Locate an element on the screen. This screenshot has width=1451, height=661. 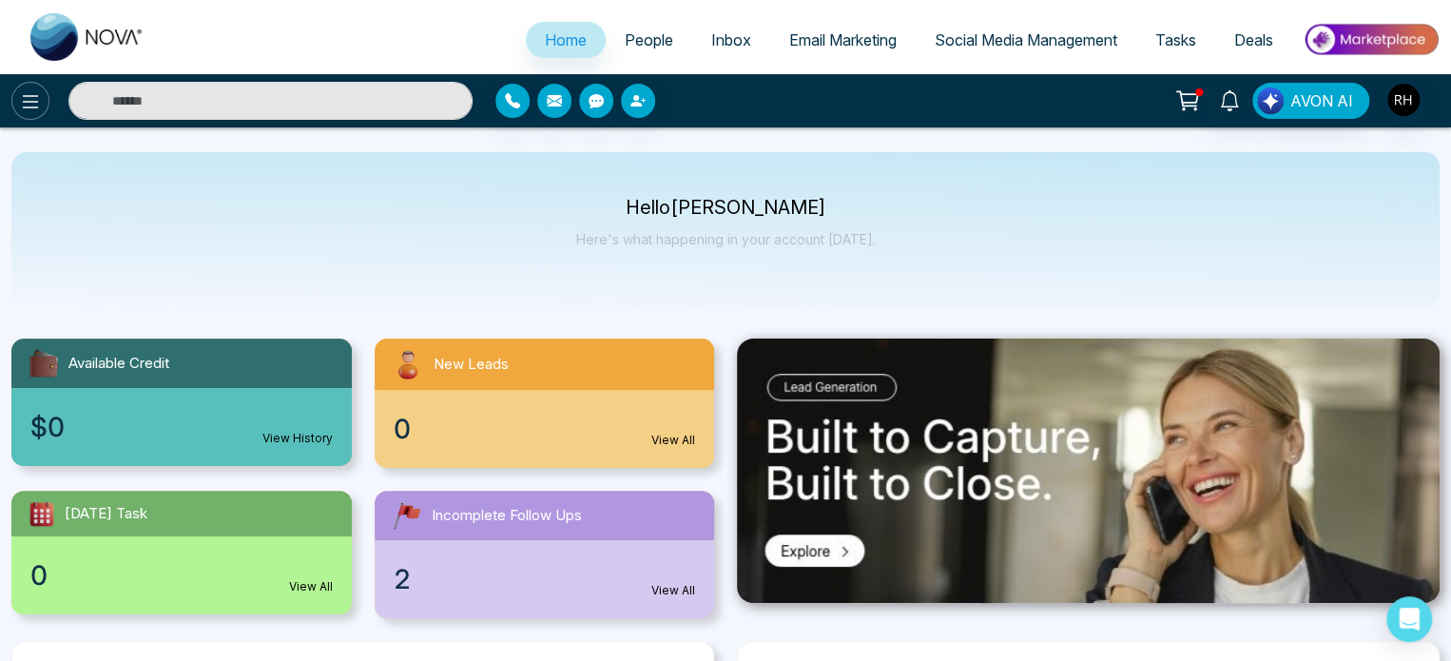
span: New Leads is located at coordinates (471, 364).